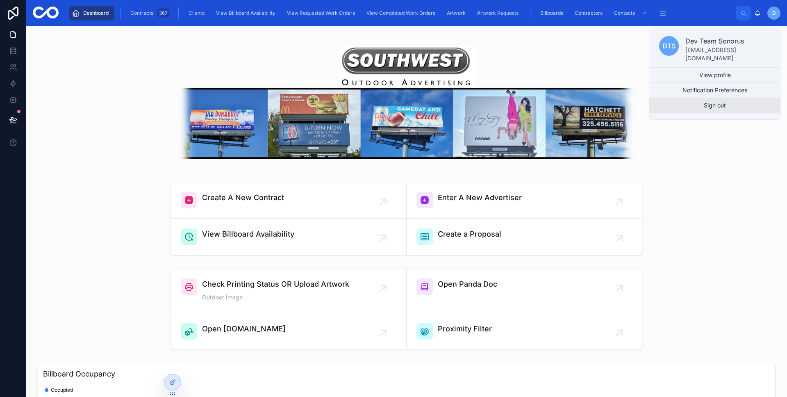 This screenshot has height=397, width=787. Describe the element at coordinates (289, 200) in the screenshot. I see `a: Create A New Contract` at that location.